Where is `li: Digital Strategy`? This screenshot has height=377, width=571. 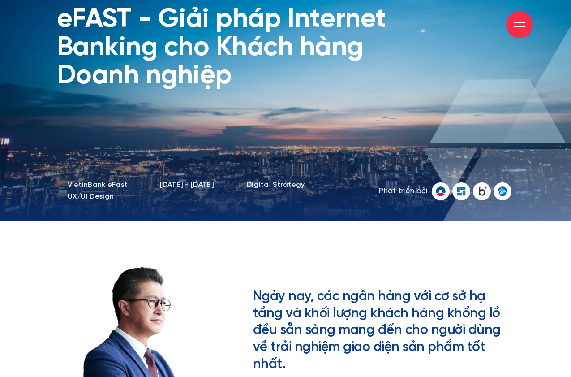
li: Digital Strategy is located at coordinates (276, 185).